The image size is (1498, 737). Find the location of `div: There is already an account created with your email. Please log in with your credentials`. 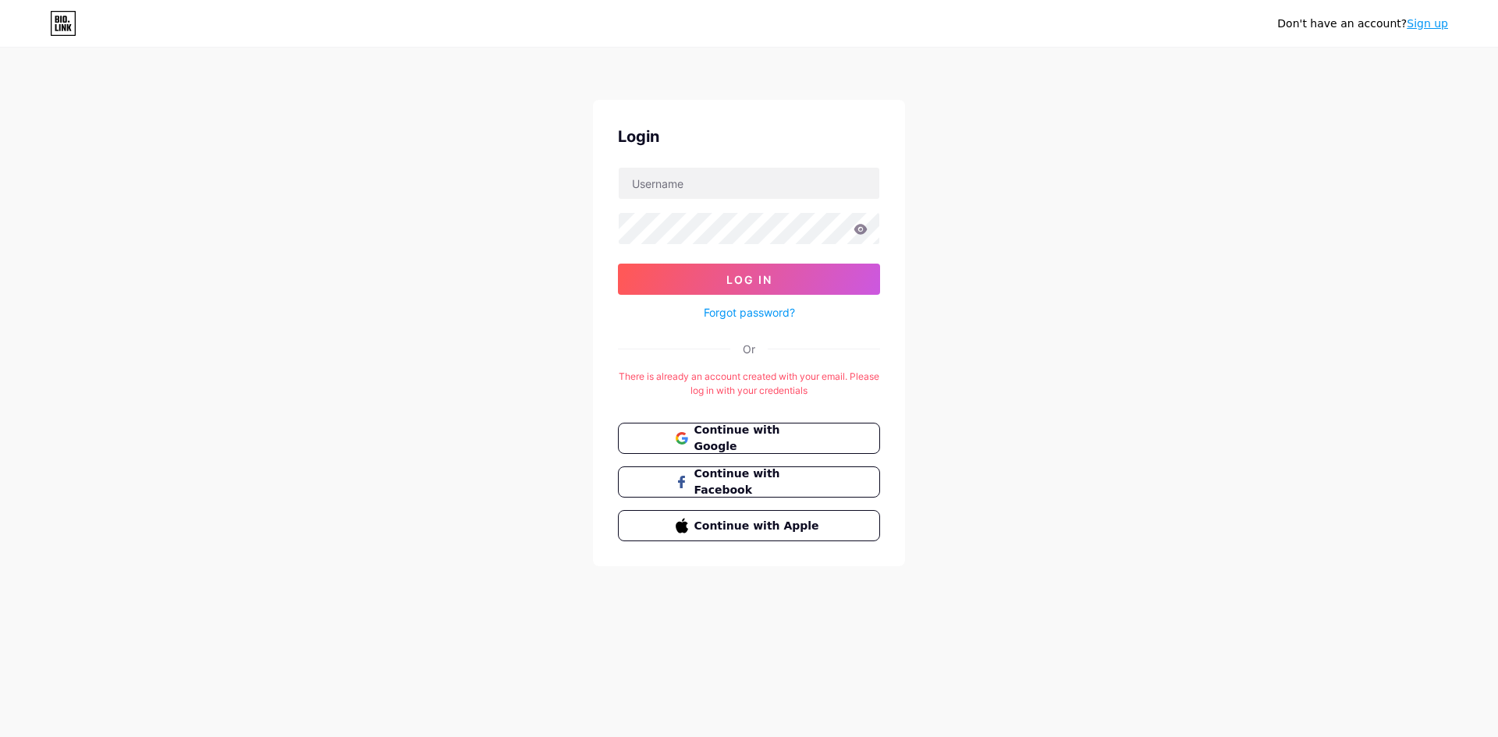

div: There is already an account created with your email. Please log in with your credentials is located at coordinates (749, 384).